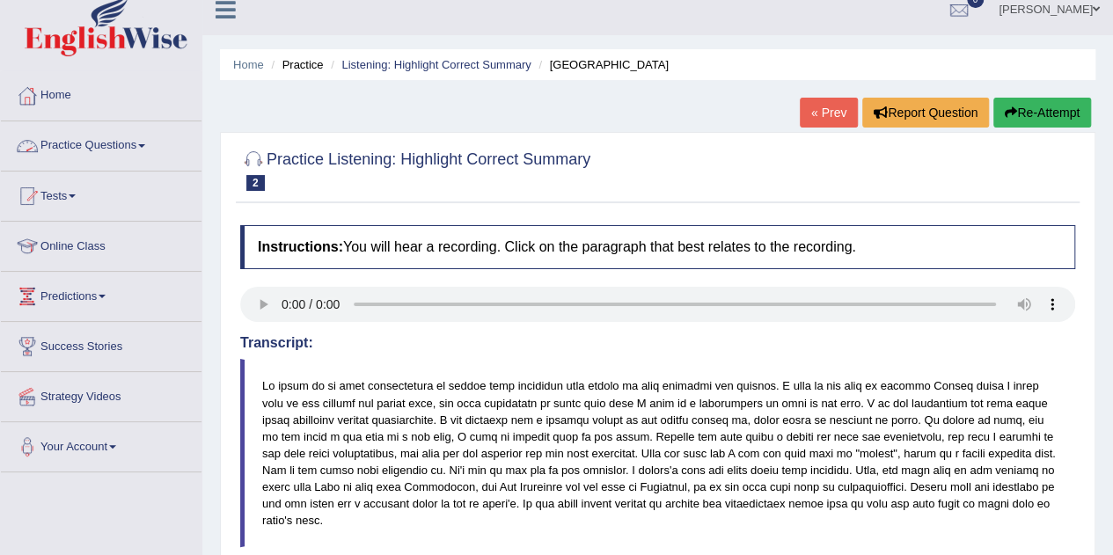  What do you see at coordinates (300, 246) in the screenshot?
I see `b: Instructions:` at bounding box center [300, 246].